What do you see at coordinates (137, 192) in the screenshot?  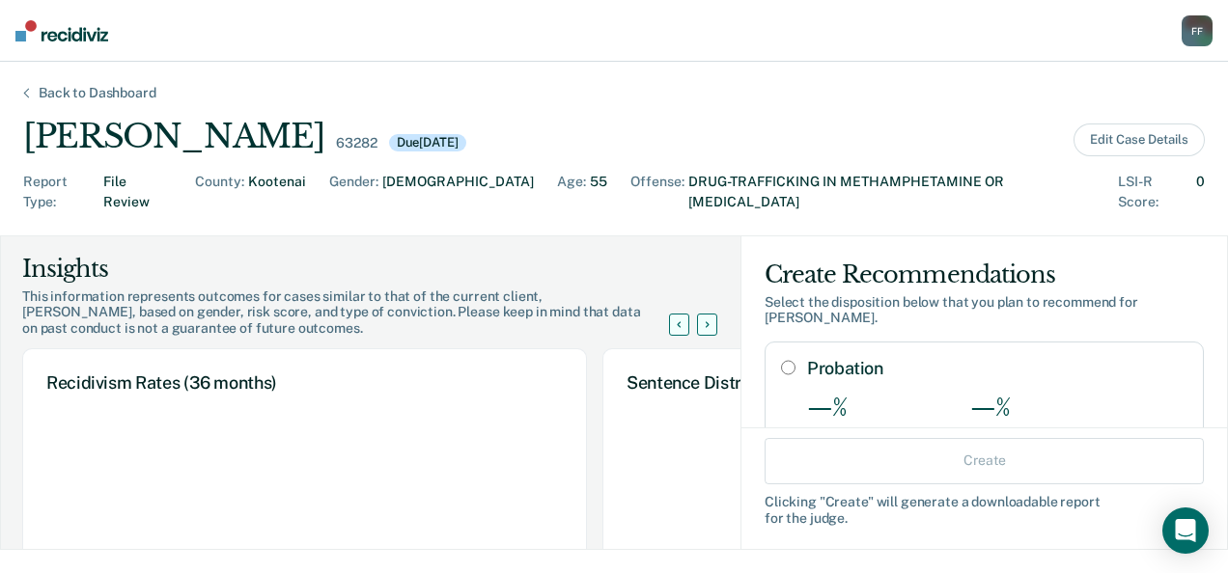 I see `div: File Review` at bounding box center [137, 192].